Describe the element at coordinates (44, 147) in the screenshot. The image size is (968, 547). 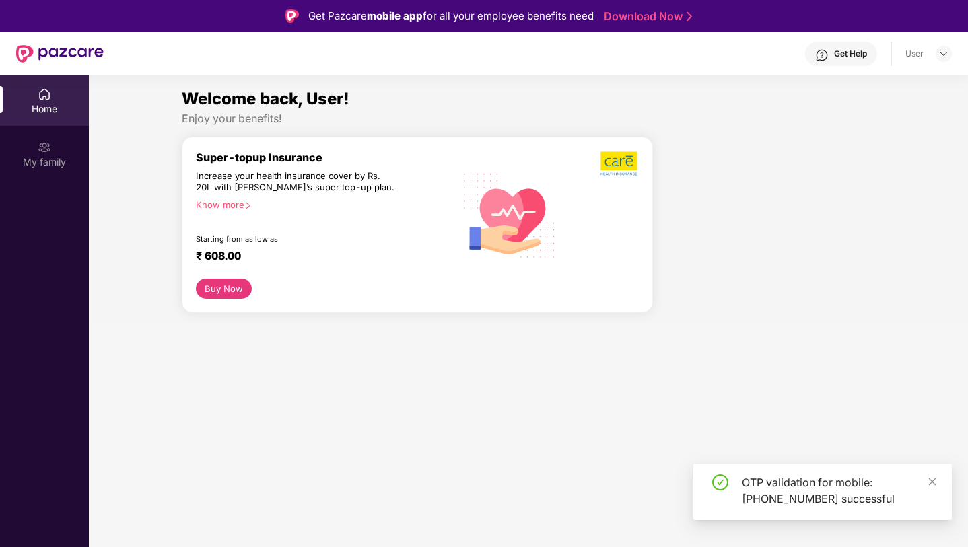
I see `img: svg+xml;base64,PHN2ZyB3aWR0aD0iMjAiIGhlaWdodD0iMjAiIHZpZXdCb3g9IjAgMCAyMCAyMCIgZmlsbD0ibm9uZSIgeG...` at that location.